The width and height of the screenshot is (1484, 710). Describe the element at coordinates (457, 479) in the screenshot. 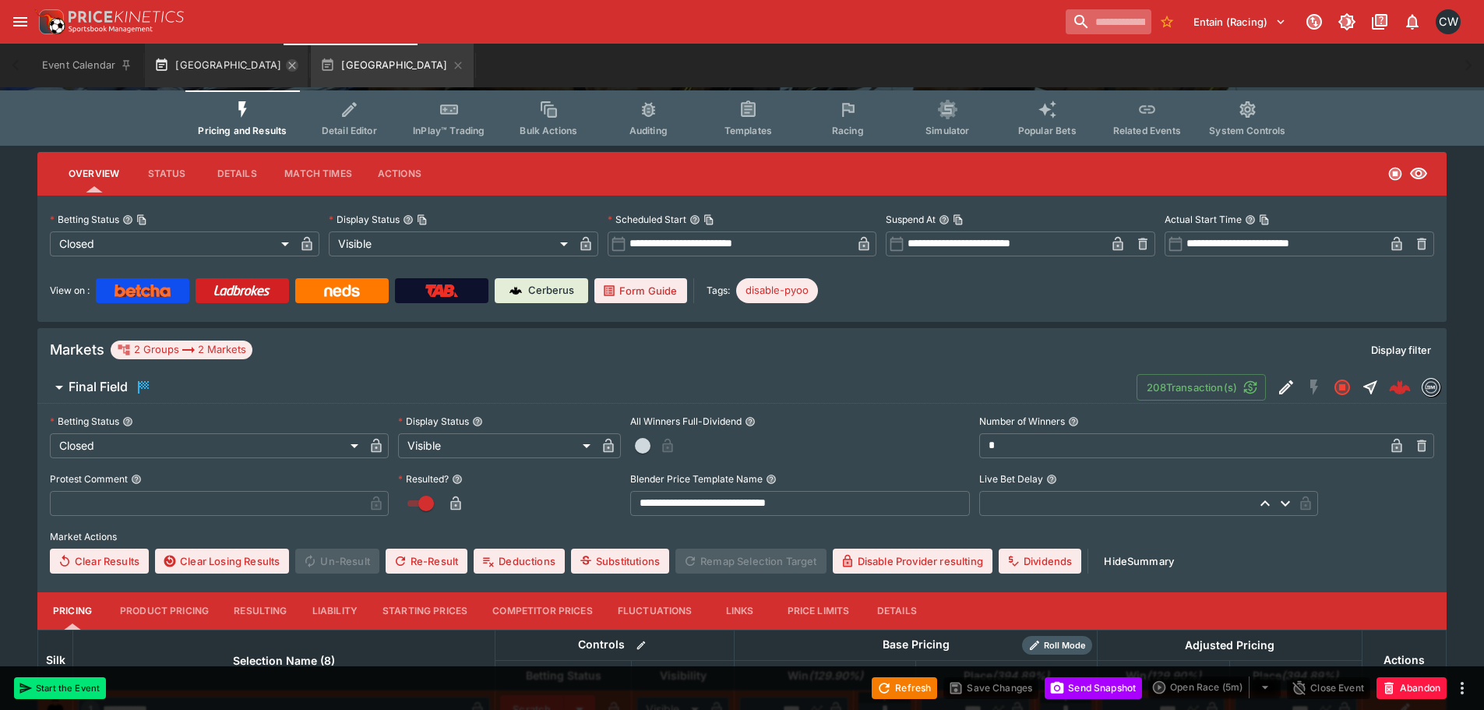

I see `button: Resulted?` at that location.